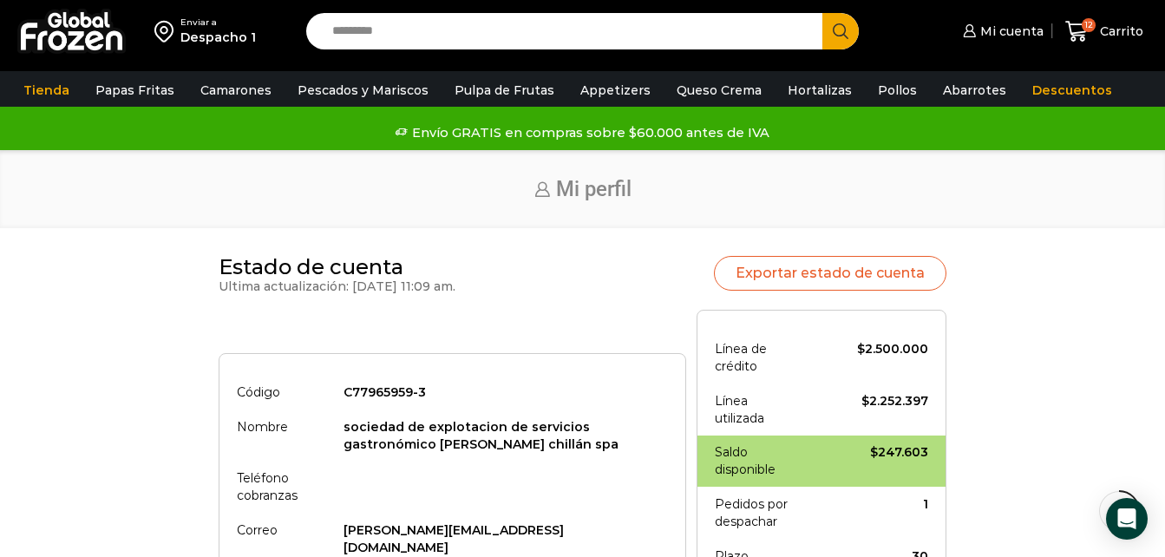 Image resolution: width=1165 pixels, height=557 pixels. What do you see at coordinates (898, 452) in the screenshot?
I see `bdi: 247.603` at bounding box center [898, 452].